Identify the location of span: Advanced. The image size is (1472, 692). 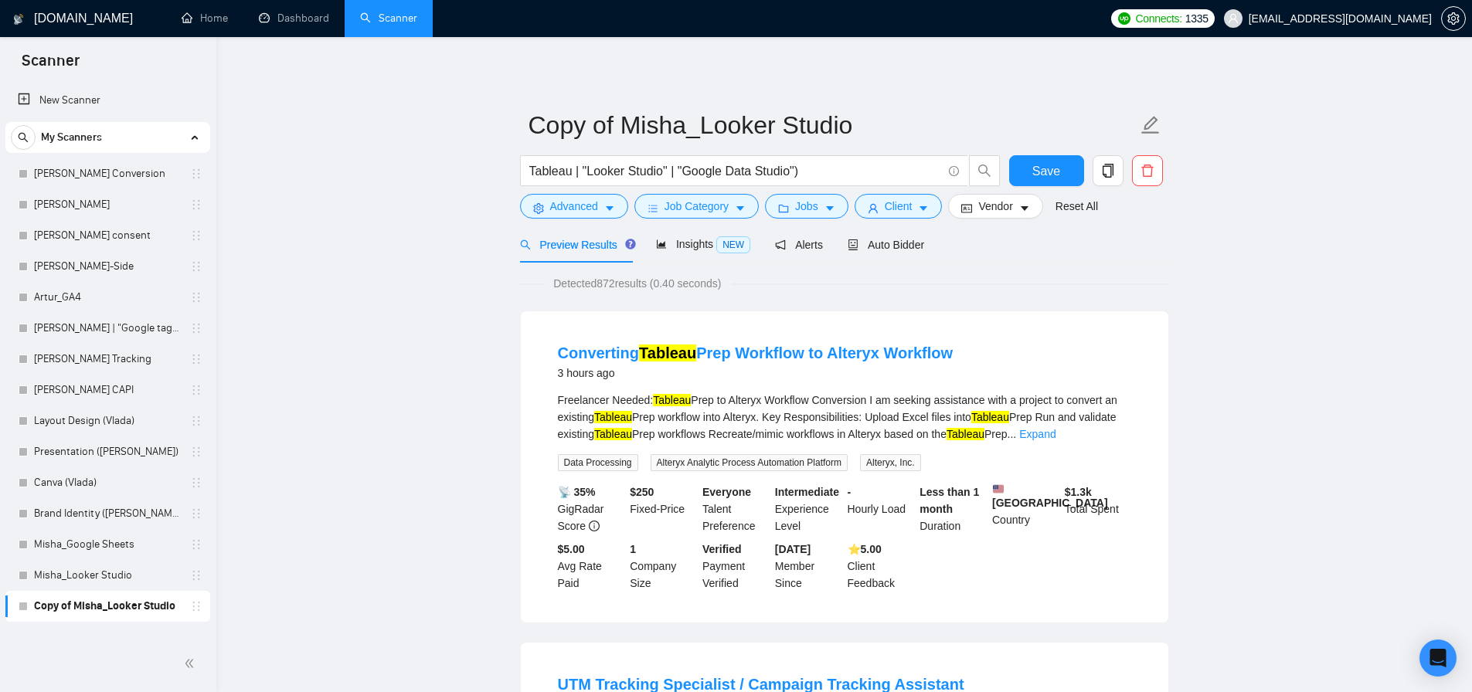
(574, 206).